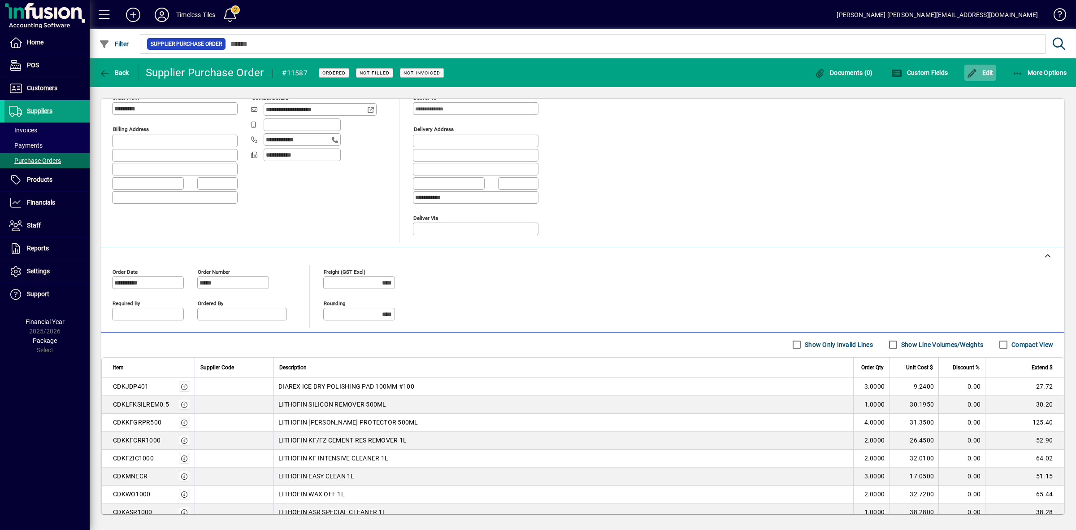 The height and width of the screenshot is (530, 1076). What do you see at coordinates (47, 248) in the screenshot?
I see `a: Reports` at bounding box center [47, 248].